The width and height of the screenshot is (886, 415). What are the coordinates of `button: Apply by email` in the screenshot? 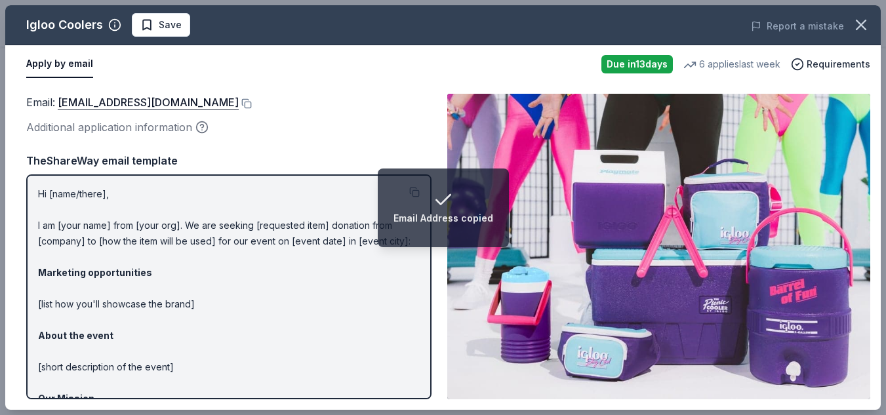 It's located at (60, 64).